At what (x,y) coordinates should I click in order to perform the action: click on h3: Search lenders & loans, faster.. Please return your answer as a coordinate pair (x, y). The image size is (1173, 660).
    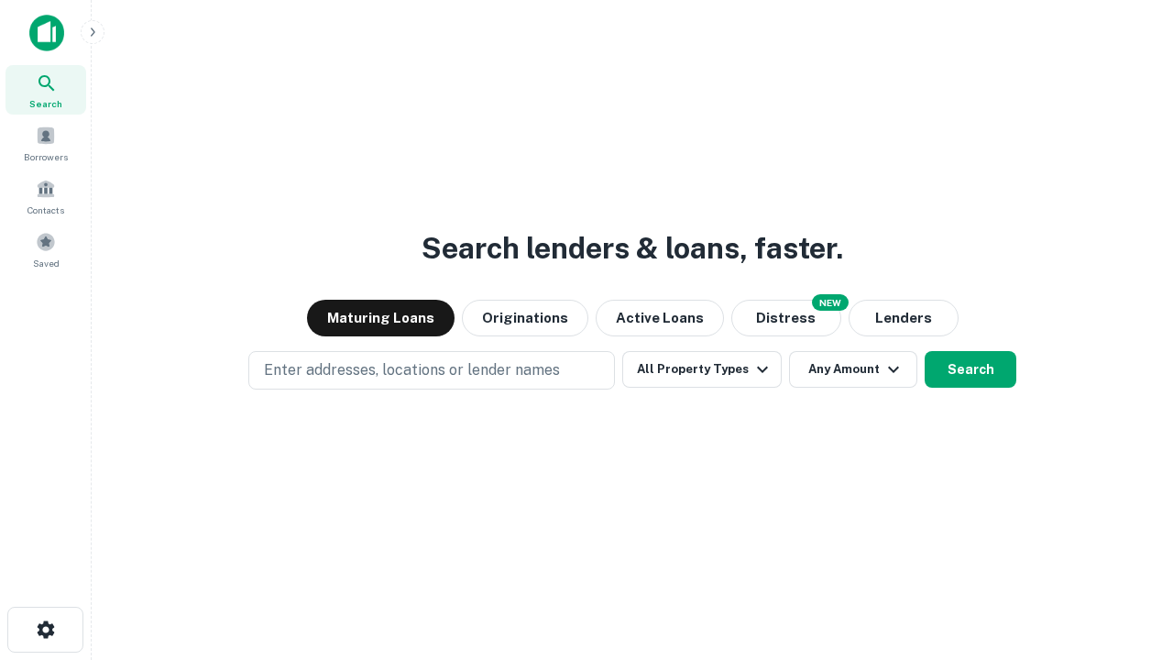
    Looking at the image, I should click on (632, 248).